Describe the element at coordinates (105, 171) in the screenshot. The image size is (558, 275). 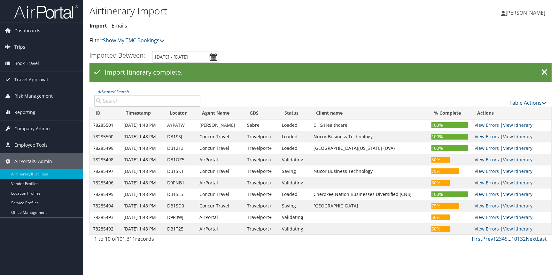
I see `td: 78285497` at that location.